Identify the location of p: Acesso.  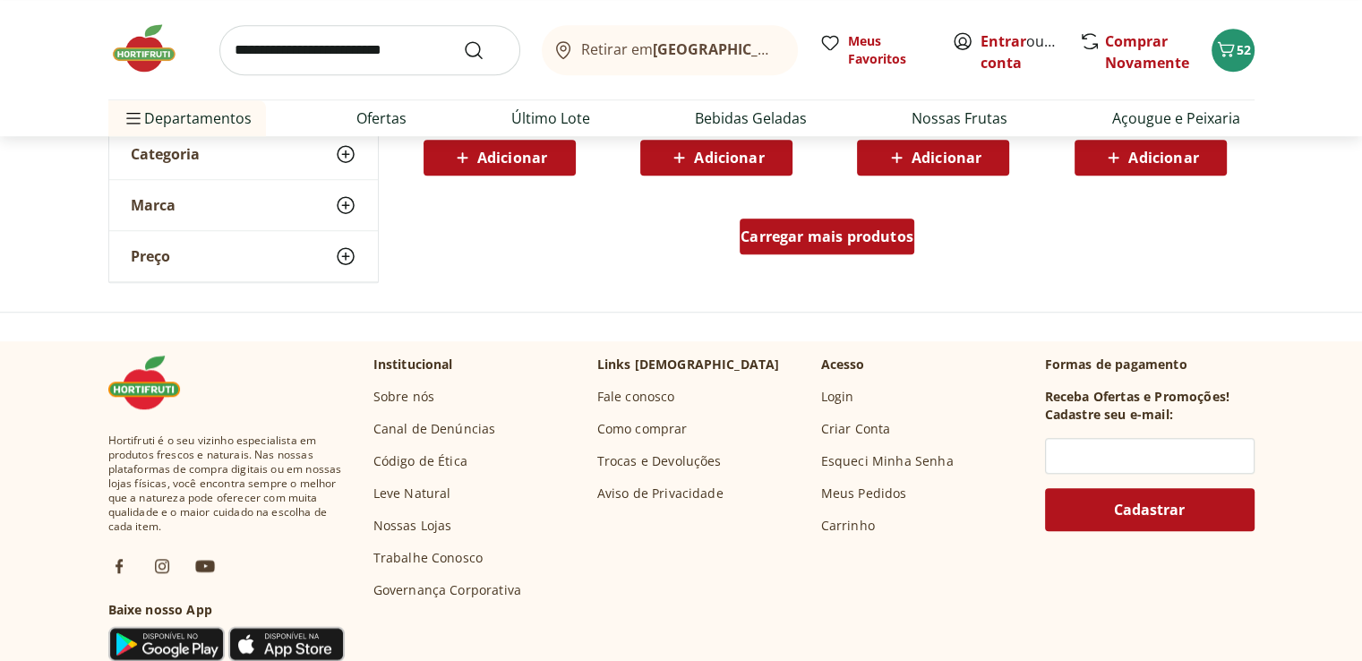
(843, 365).